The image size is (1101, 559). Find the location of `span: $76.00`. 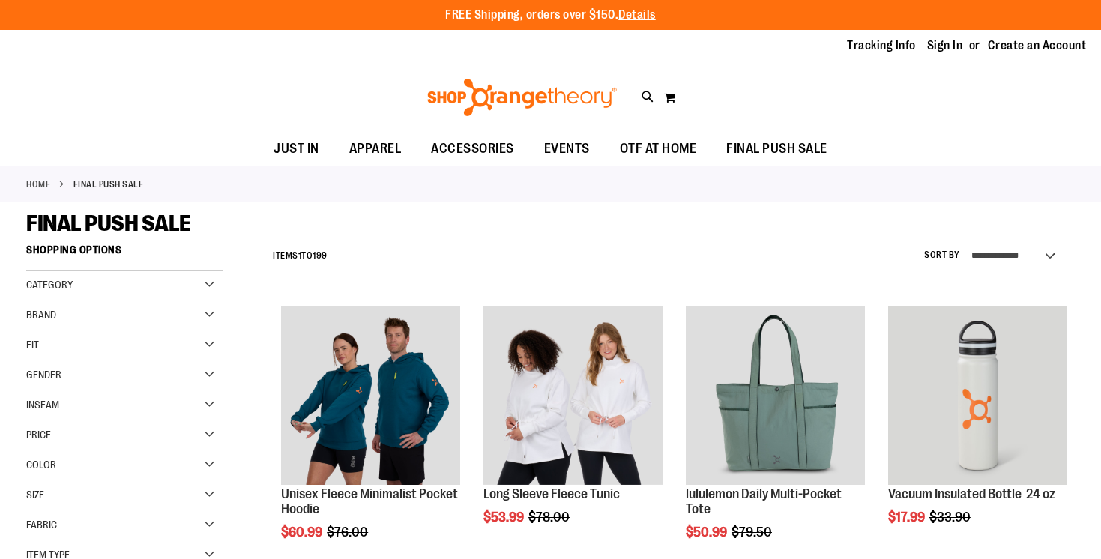

span: $76.00 is located at coordinates (349, 532).